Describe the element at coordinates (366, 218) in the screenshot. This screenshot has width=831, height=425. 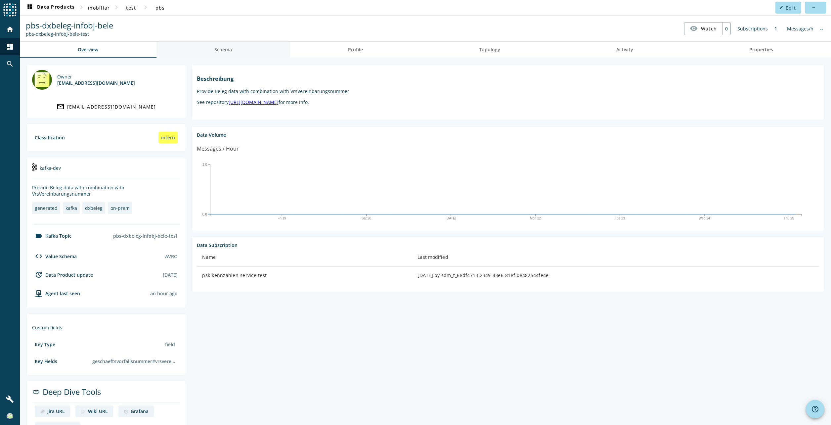
I see `text: Sat 20` at that location.